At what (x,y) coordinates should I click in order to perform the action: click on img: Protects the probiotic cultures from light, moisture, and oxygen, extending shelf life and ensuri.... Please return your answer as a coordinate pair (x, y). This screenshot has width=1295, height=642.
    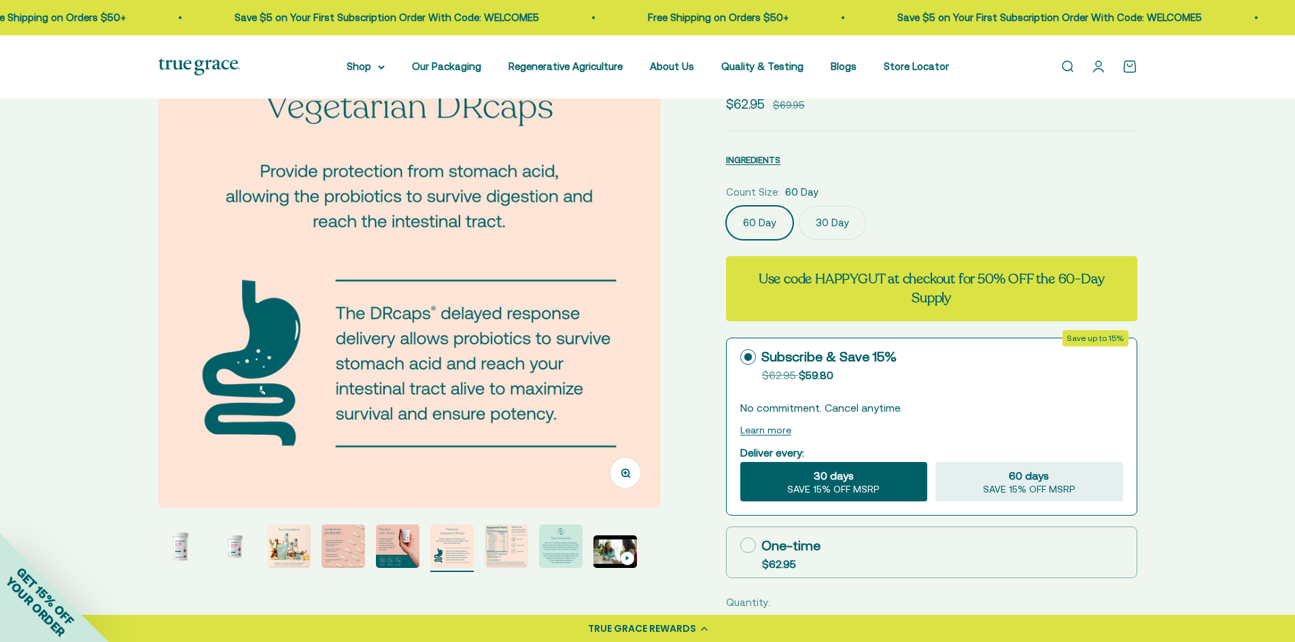
    Looking at the image, I should click on (398, 547).